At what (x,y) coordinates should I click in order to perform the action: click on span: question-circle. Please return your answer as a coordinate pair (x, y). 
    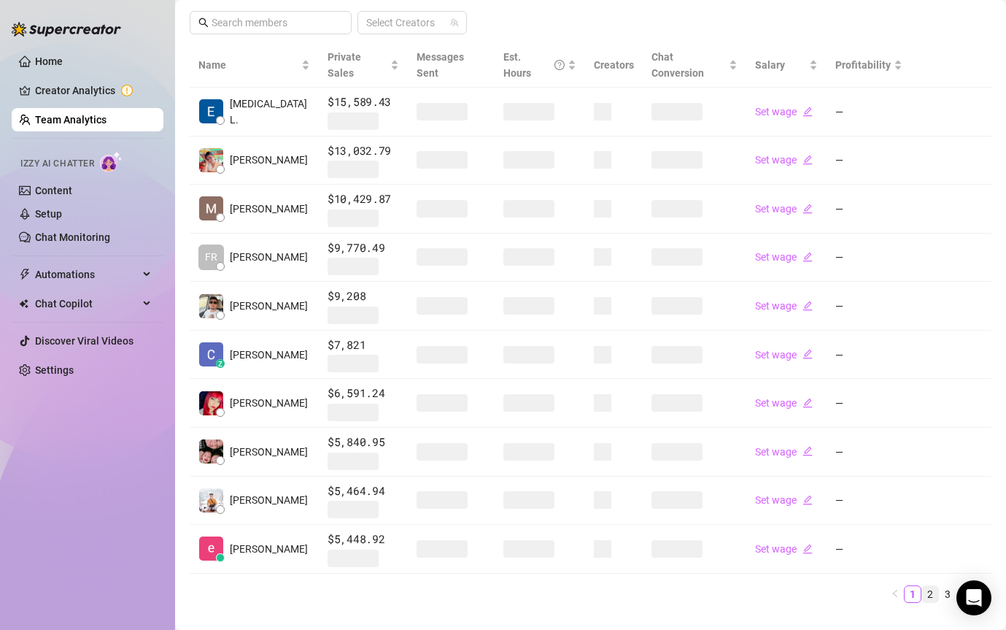
    Looking at the image, I should click on (560, 65).